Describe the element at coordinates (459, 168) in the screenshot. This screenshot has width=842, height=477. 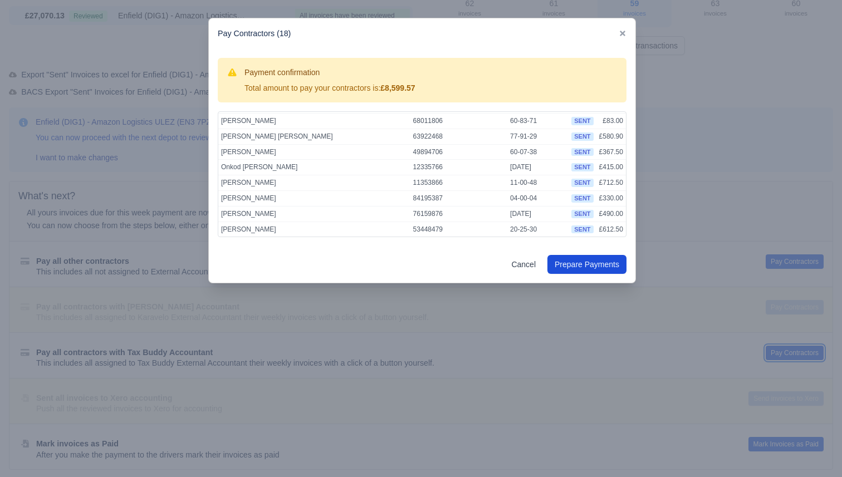
I see `td: 12335766` at that location.